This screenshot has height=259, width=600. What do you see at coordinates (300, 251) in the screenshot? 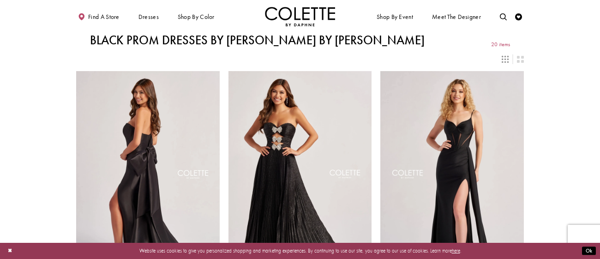
I see `p: Website uses cookies to give you personalized shopping and marketing experiences. By continuing t...` at bounding box center [300, 251].